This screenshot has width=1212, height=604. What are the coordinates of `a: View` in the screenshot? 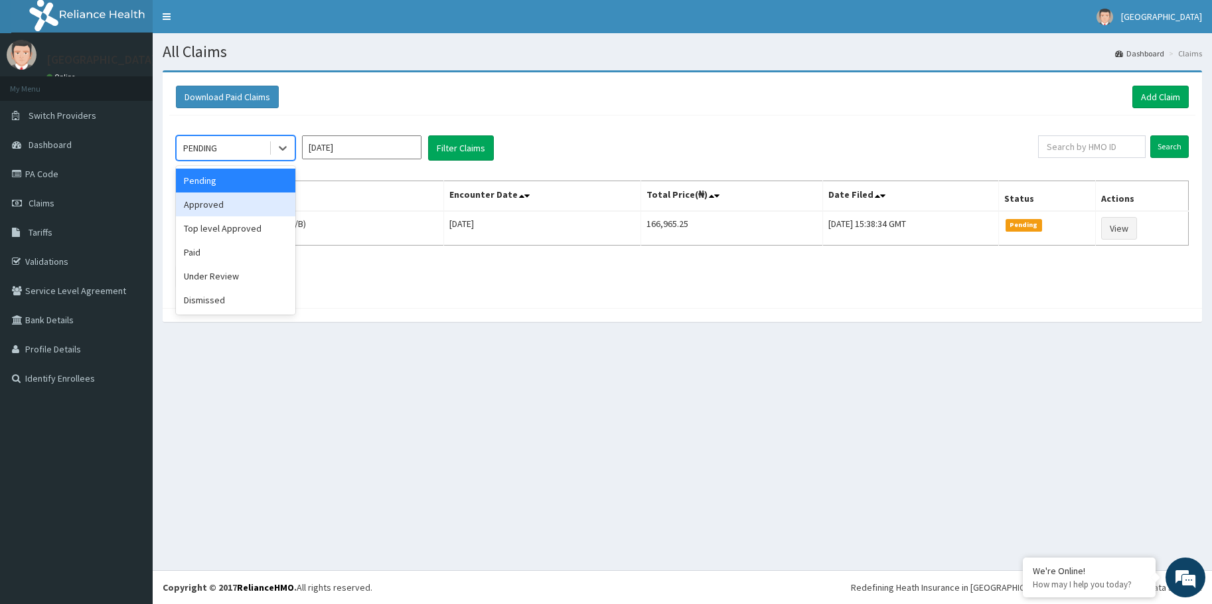 It's located at (1119, 228).